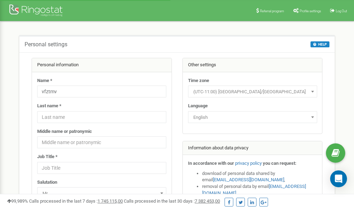  What do you see at coordinates (260, 177) in the screenshot?
I see `li: download of personal data shared by email ,` at bounding box center [260, 177].